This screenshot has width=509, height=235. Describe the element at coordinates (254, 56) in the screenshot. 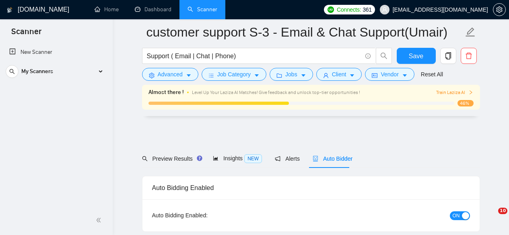

I see `input: Search Freelance Jobs...` at that location.